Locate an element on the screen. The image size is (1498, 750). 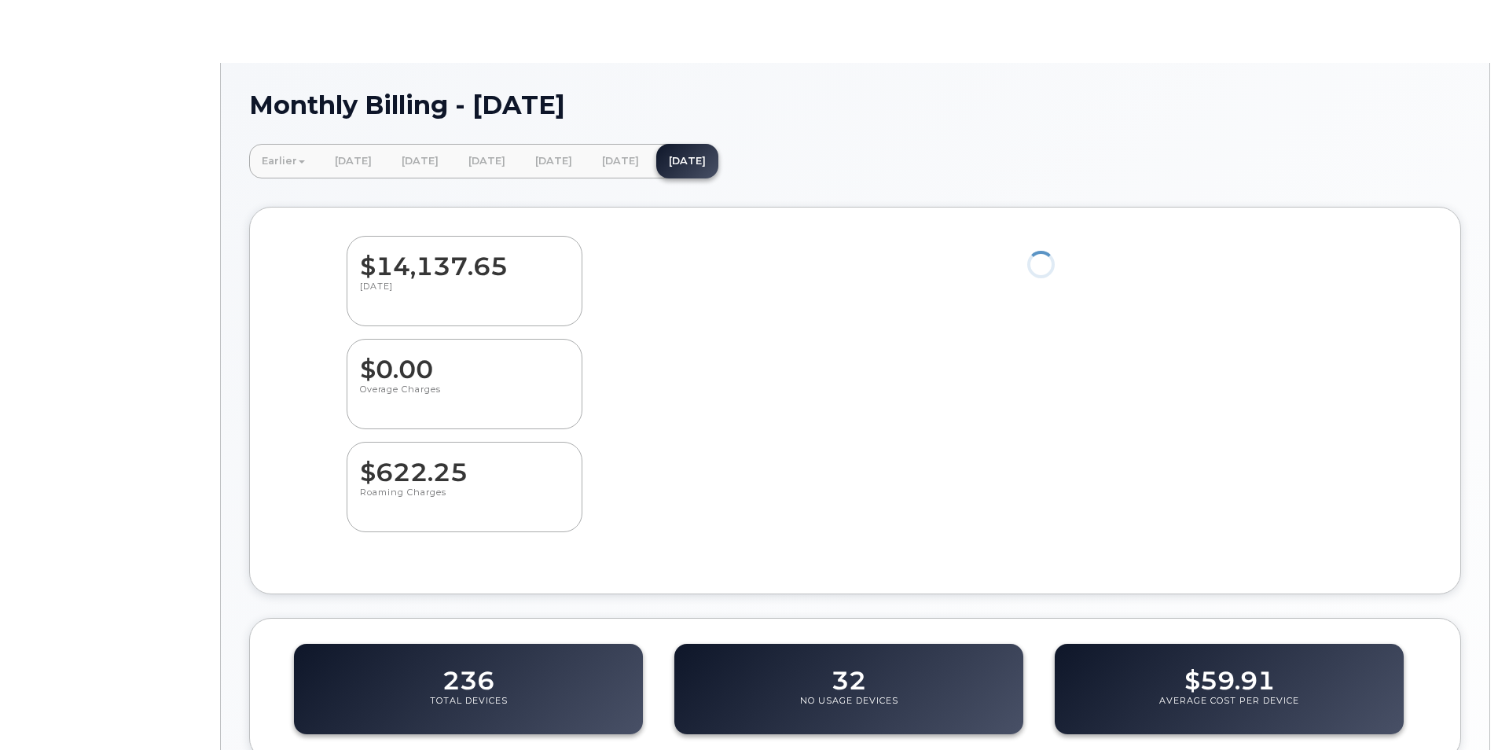
dd: 32 is located at coordinates (849, 673).